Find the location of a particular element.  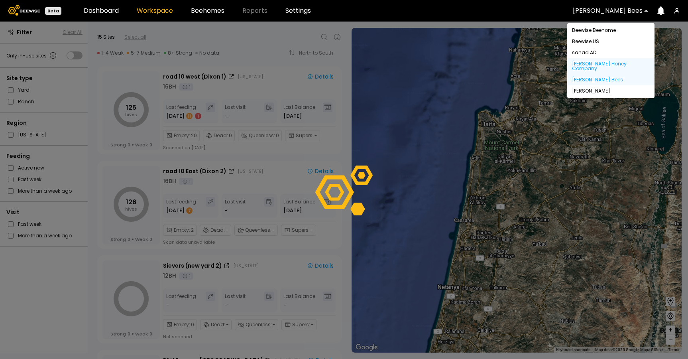

div: sanad AD is located at coordinates (611, 53).